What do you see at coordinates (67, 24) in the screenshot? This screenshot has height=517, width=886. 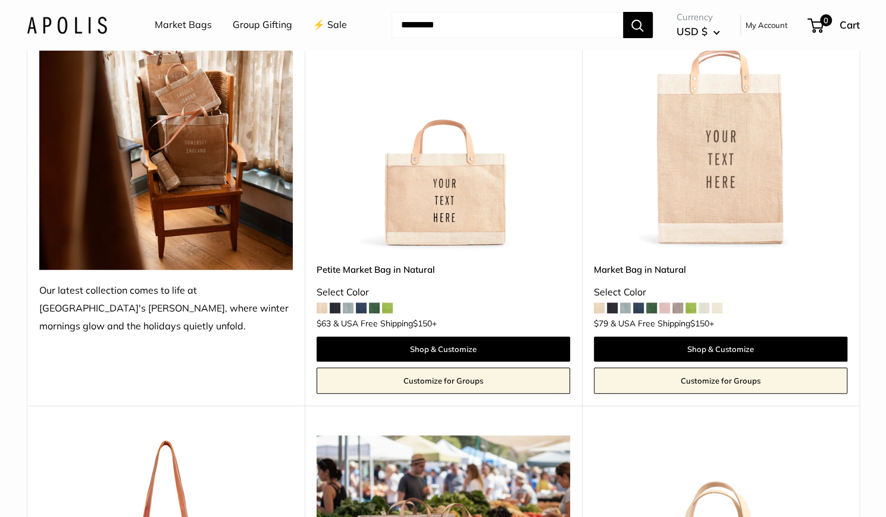 I see `img: Apolis` at bounding box center [67, 24].